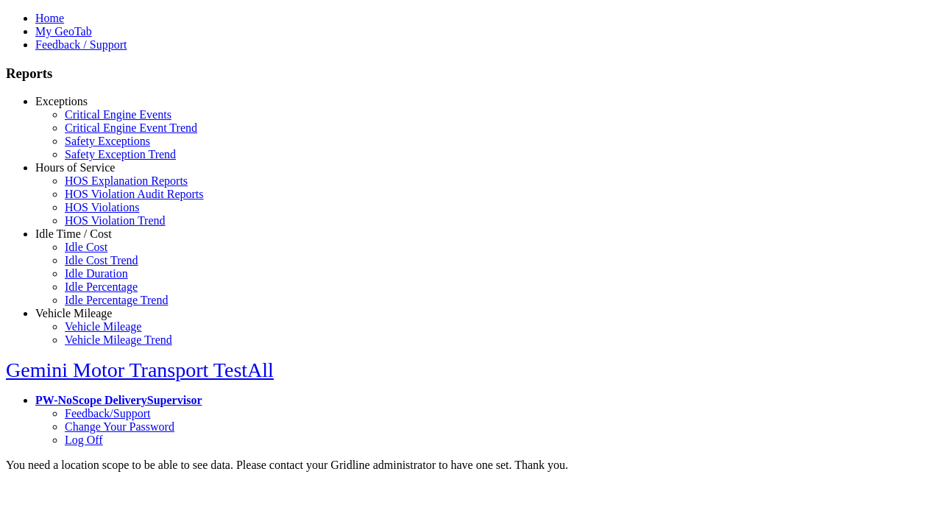  Describe the element at coordinates (471, 465) in the screenshot. I see `div: You need a location scope to be able to see data. Please contact your Gridline administrator to h...` at that location.